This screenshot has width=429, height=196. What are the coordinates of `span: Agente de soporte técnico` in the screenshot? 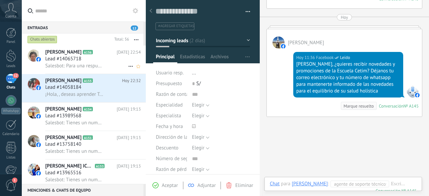 It's located at (358, 184).